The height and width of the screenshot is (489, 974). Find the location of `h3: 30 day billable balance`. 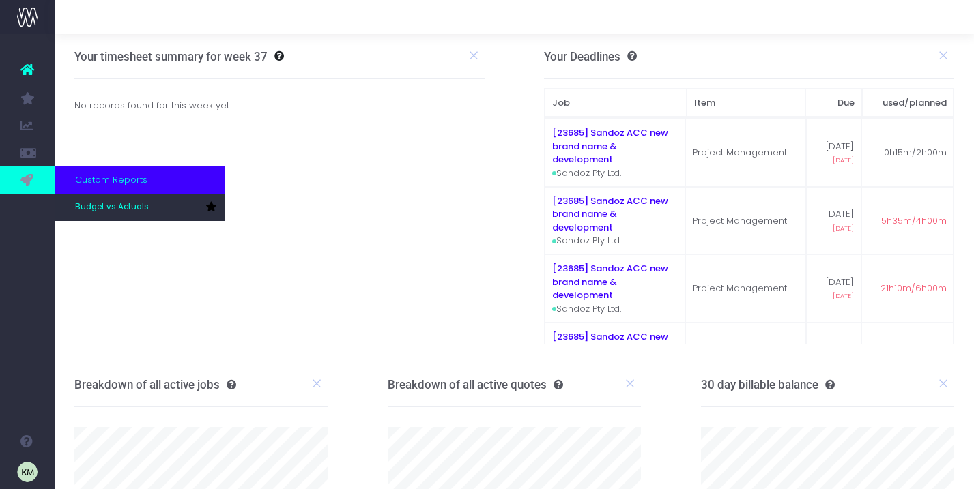

h3: 30 day billable balance is located at coordinates (768, 385).